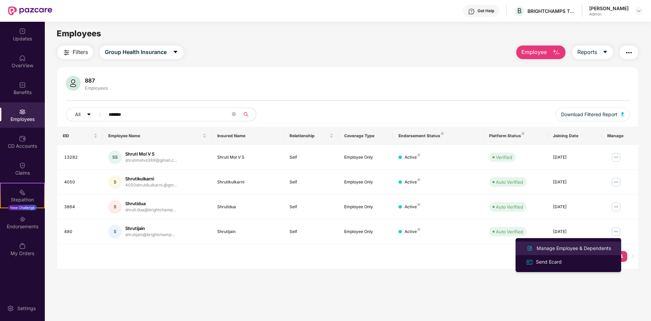 The width and height of the screenshot is (651, 321). I want to click on div: Send Ecard, so click(549, 262).